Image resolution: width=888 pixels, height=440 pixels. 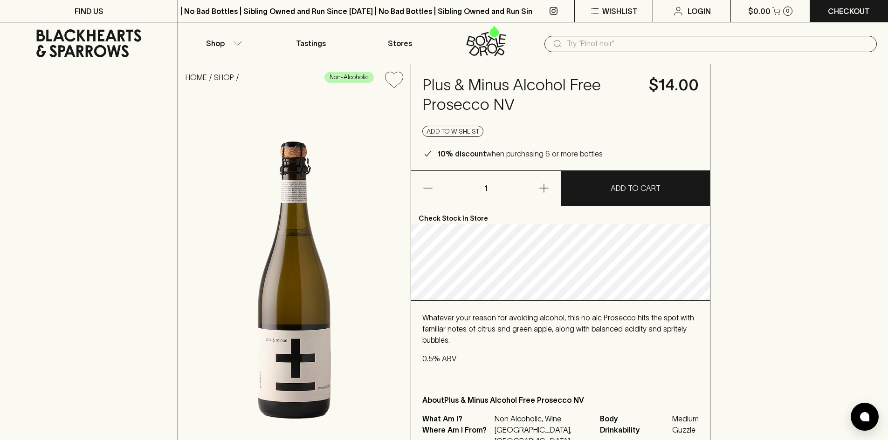 What do you see at coordinates (400, 43) in the screenshot?
I see `p: Stores` at bounding box center [400, 43].